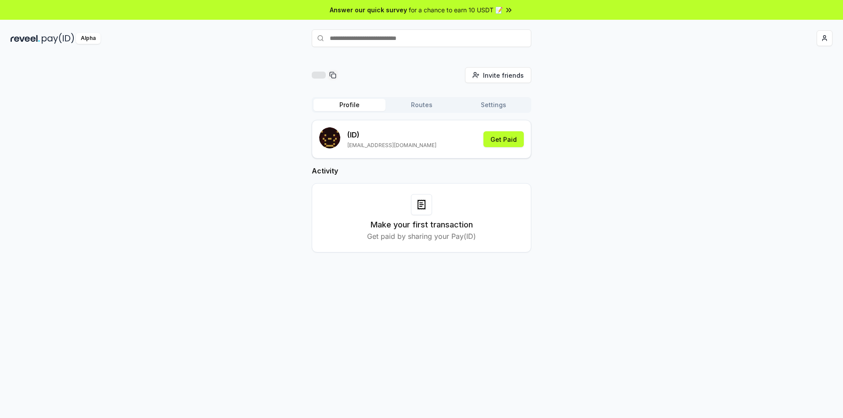 The height and width of the screenshot is (418, 843). Describe the element at coordinates (422, 171) in the screenshot. I see `h2: Activity` at that location.